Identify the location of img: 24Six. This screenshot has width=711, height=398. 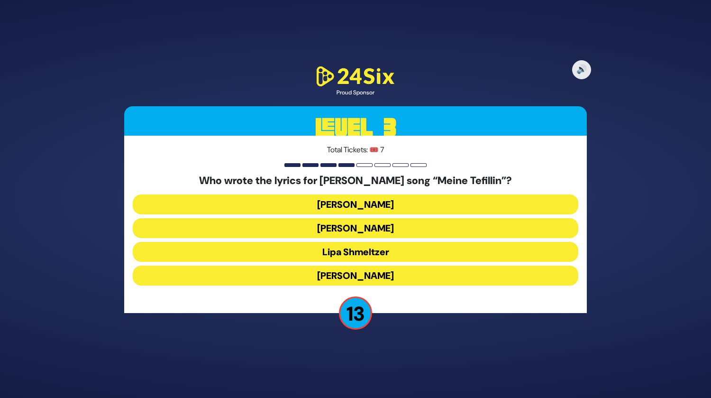
(355, 76).